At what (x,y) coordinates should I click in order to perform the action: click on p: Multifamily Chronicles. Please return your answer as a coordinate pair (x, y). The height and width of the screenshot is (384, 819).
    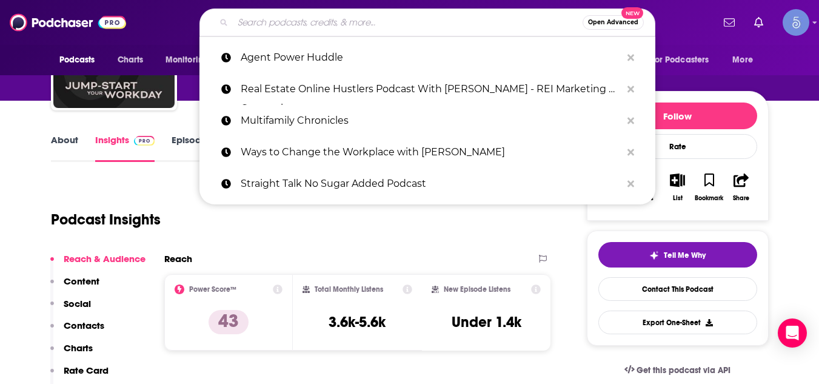
    Looking at the image, I should click on (431, 121).